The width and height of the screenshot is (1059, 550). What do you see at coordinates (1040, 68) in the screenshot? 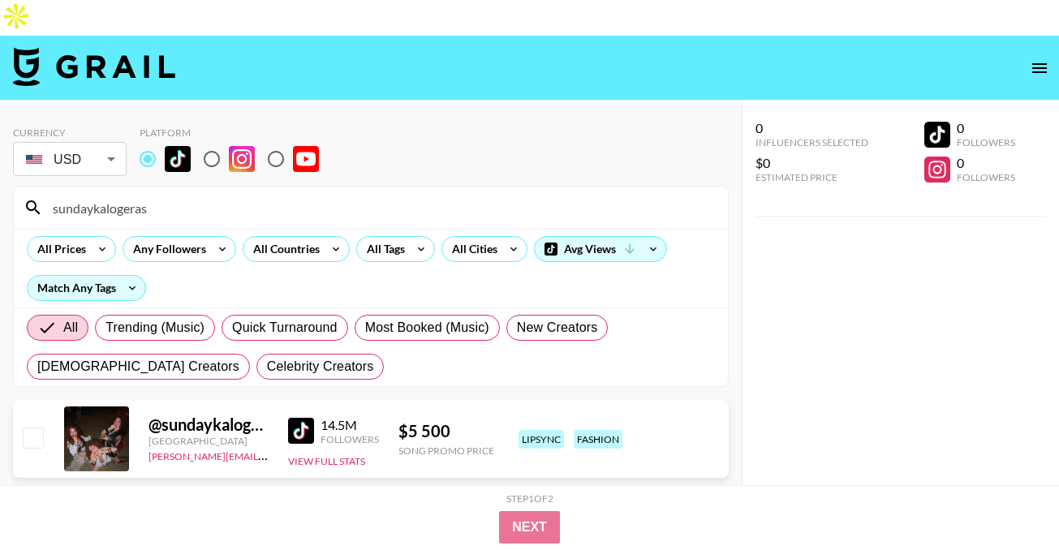
I see `button: open drawer` at bounding box center [1040, 68].